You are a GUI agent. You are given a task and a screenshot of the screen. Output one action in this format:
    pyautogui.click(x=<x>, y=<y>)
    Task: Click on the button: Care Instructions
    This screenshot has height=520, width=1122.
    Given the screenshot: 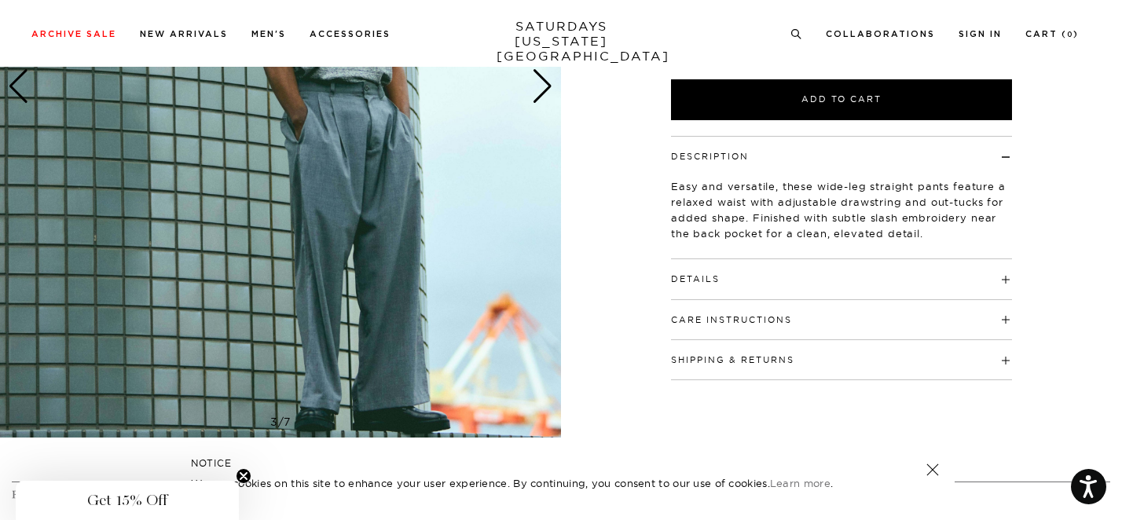 What is the action you would take?
    pyautogui.click(x=731, y=320)
    